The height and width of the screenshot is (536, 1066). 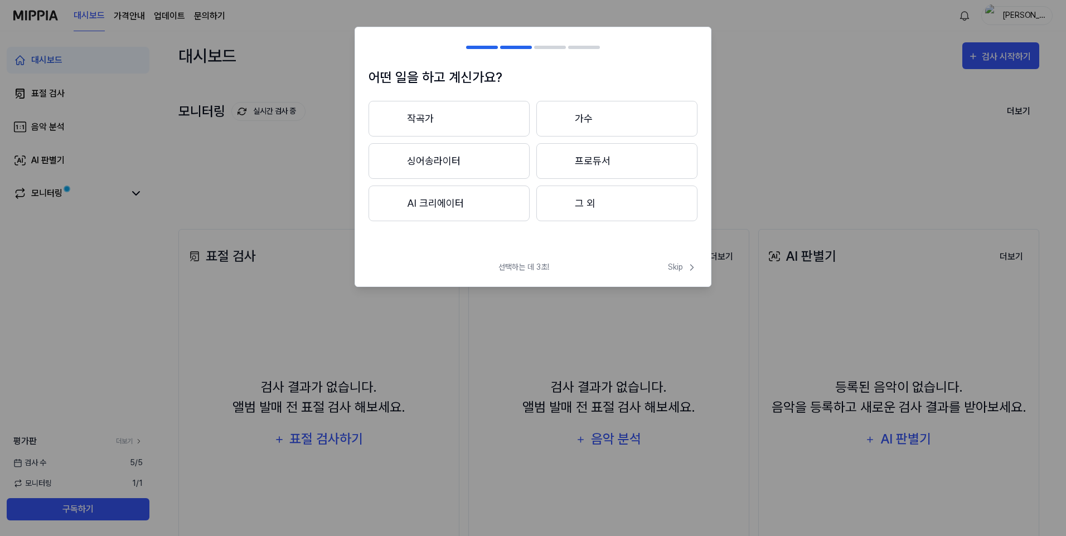 What do you see at coordinates (533, 78) in the screenshot?
I see `h1: 어떤 일을 하고 계신가요?` at bounding box center [533, 78].